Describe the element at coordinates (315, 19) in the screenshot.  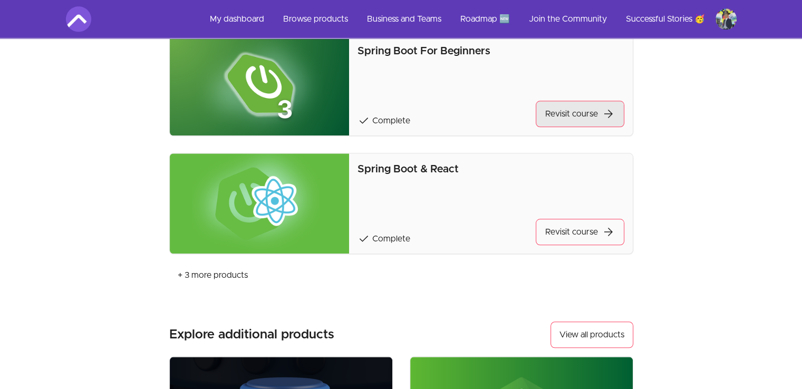
I see `a: Browse products` at that location.